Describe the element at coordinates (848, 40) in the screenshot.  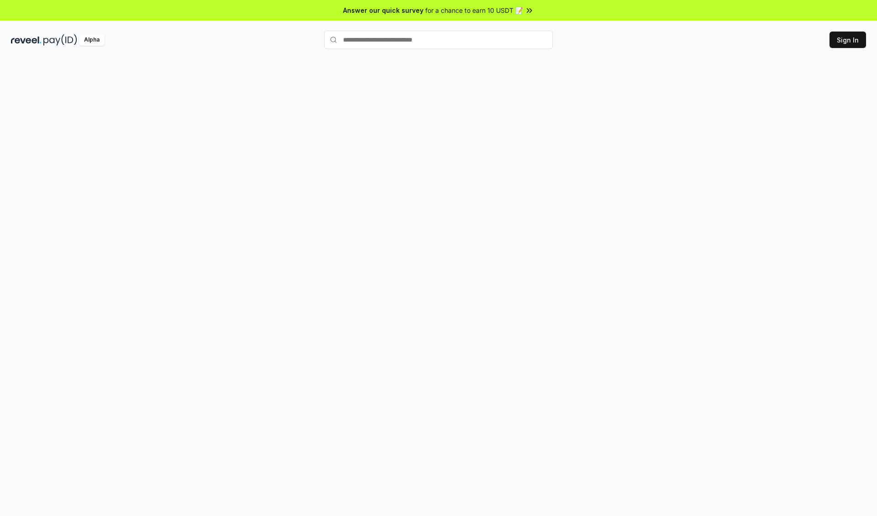
I see `button: Sign In` at that location.